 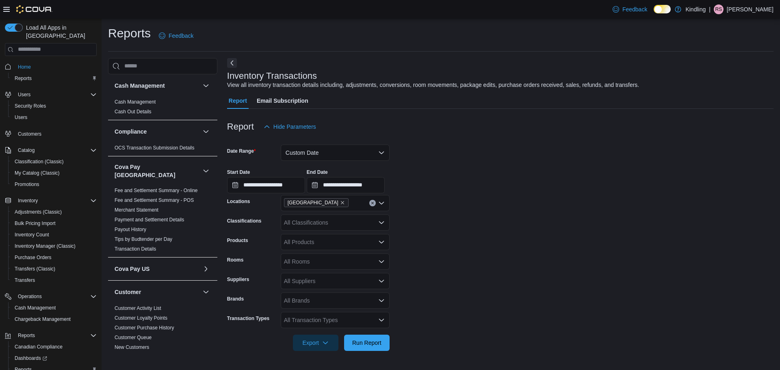 What do you see at coordinates (30, 106) in the screenshot?
I see `span: Security Roles` at bounding box center [30, 106].